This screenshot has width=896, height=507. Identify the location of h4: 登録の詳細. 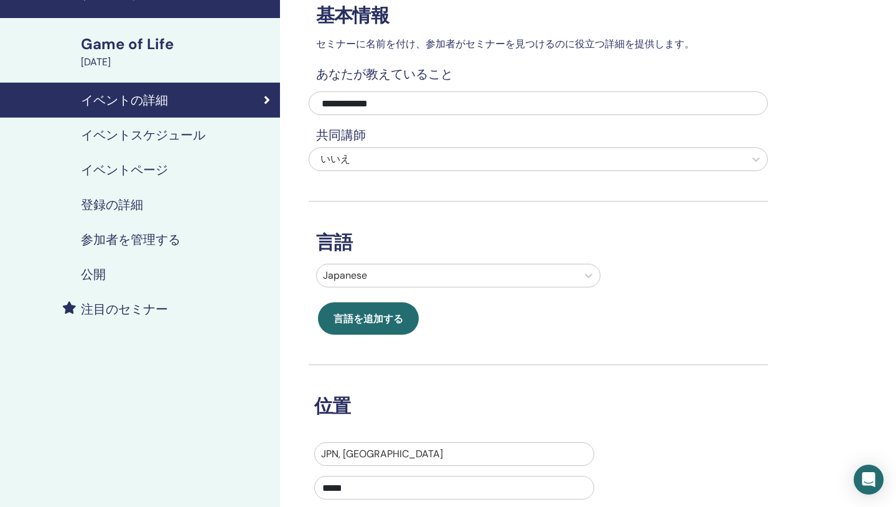
(112, 205).